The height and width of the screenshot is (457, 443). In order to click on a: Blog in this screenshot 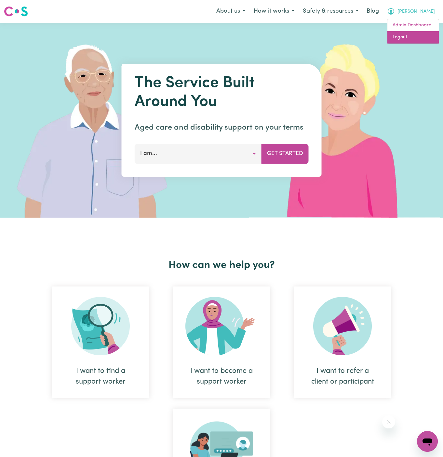, I will do `click(372, 11)`.